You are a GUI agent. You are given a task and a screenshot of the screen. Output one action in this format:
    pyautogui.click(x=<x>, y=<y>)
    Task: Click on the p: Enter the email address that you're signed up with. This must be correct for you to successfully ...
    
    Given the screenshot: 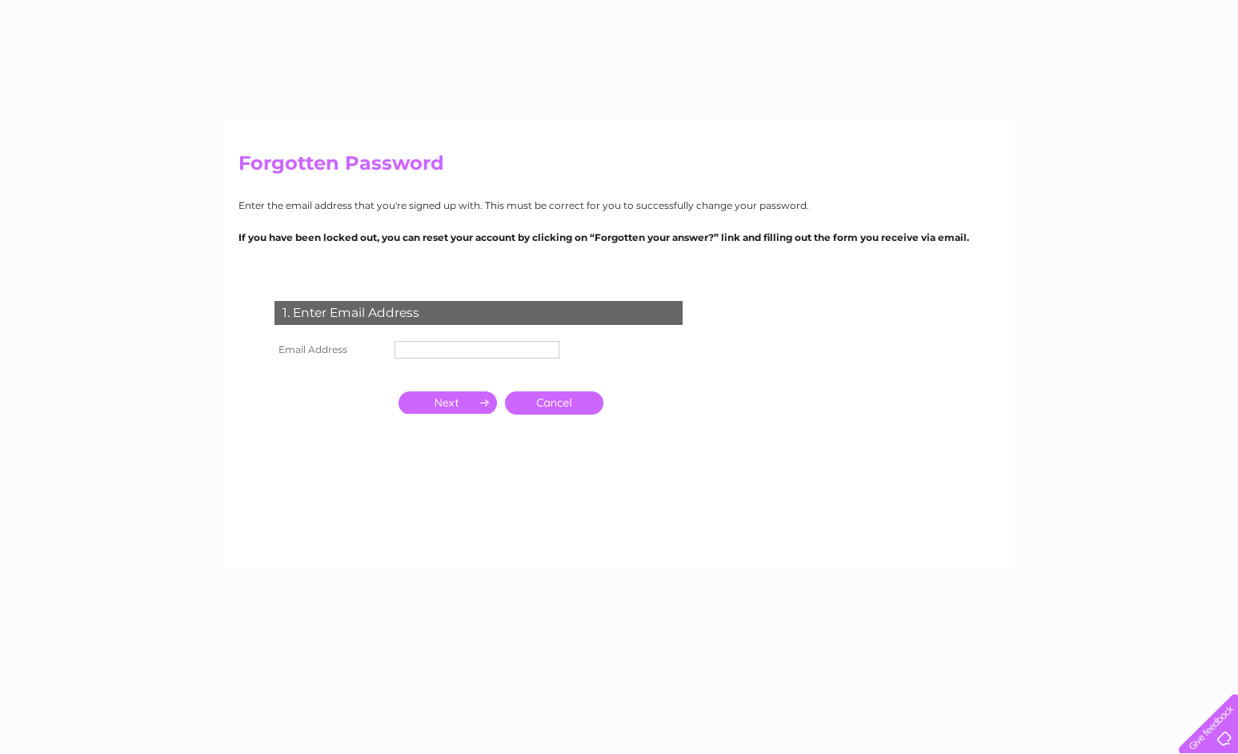 What is the action you would take?
    pyautogui.click(x=620, y=205)
    